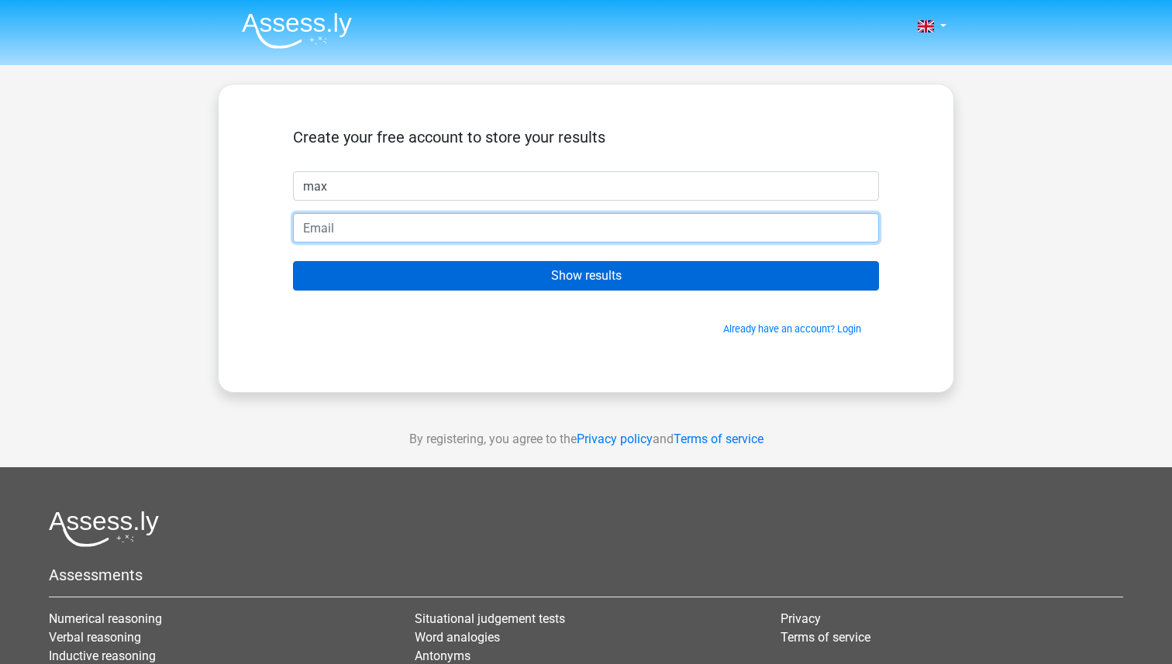  I want to click on a: Verbal reasoning, so click(95, 637).